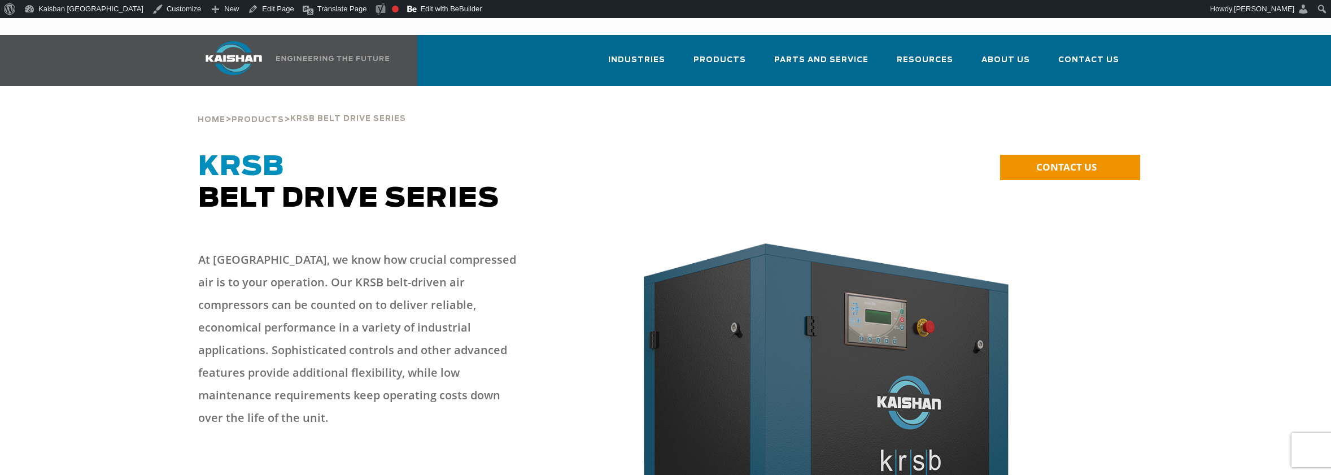  I want to click on span: CONTACT US, so click(1066, 167).